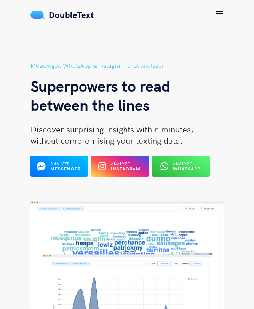  I want to click on span: Discover surprising insights within minutes,, so click(112, 129).